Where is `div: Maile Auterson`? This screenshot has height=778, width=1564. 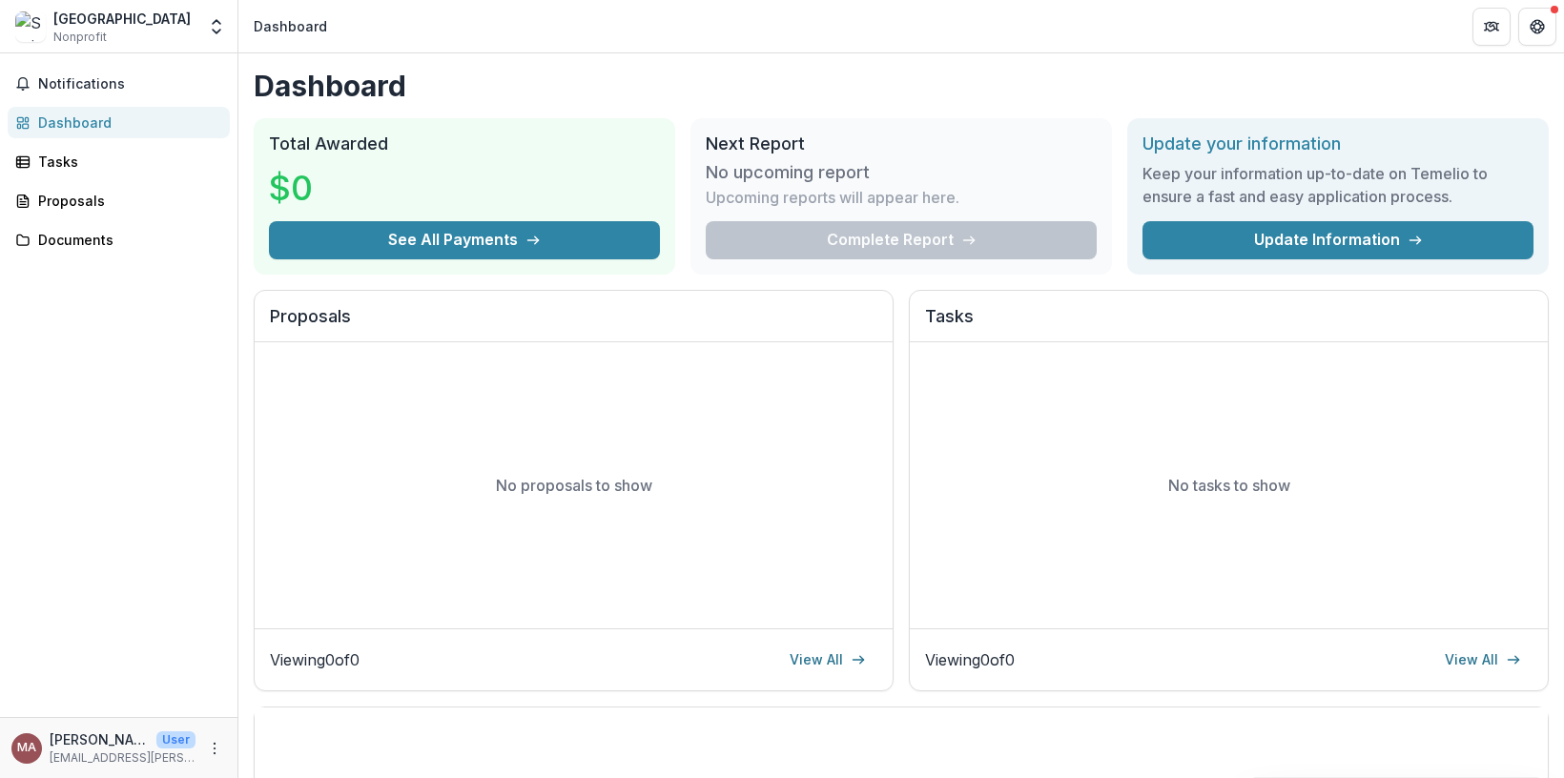 div: Maile Auterson is located at coordinates (27, 748).